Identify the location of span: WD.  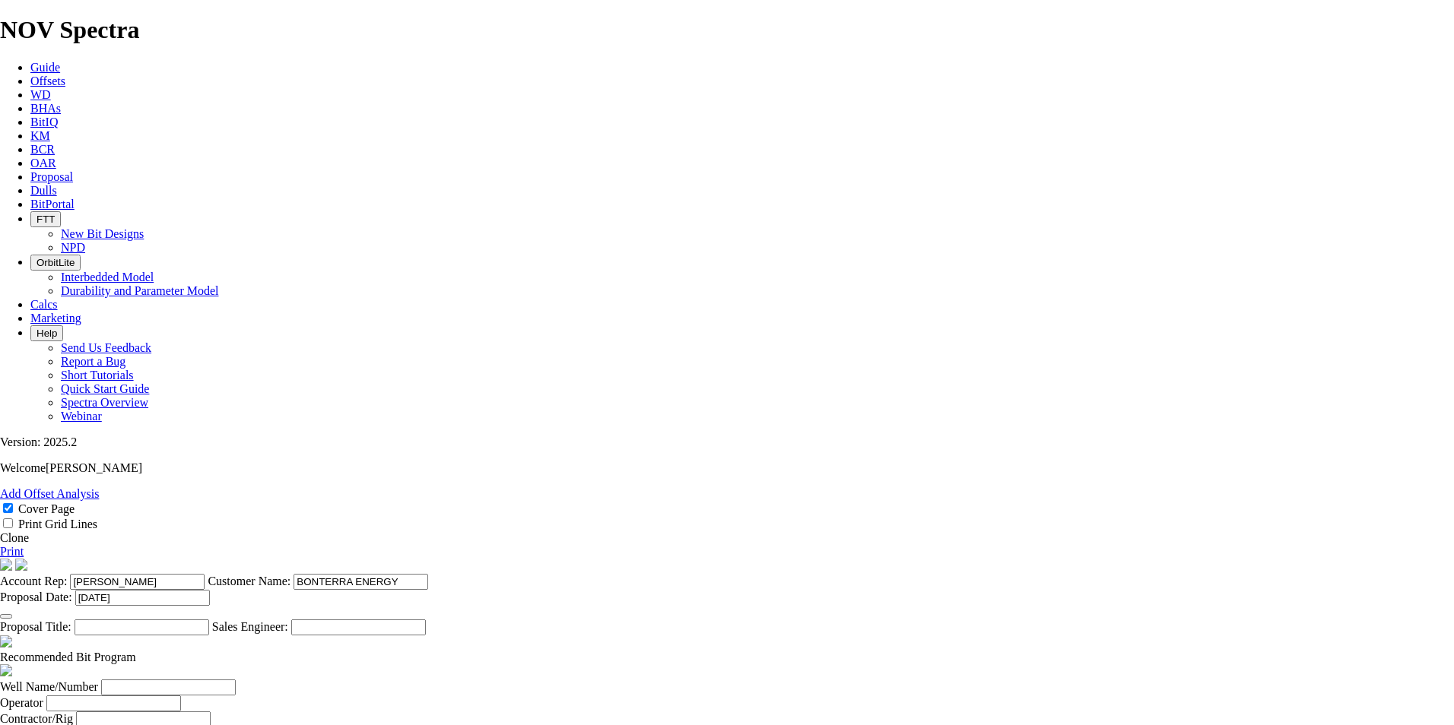
(40, 94).